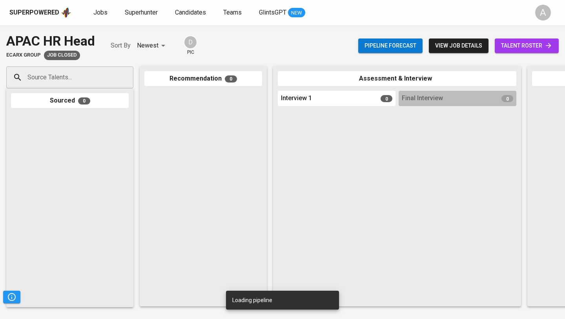  Describe the element at coordinates (203, 79) in the screenshot. I see `div: Recommendation` at that location.